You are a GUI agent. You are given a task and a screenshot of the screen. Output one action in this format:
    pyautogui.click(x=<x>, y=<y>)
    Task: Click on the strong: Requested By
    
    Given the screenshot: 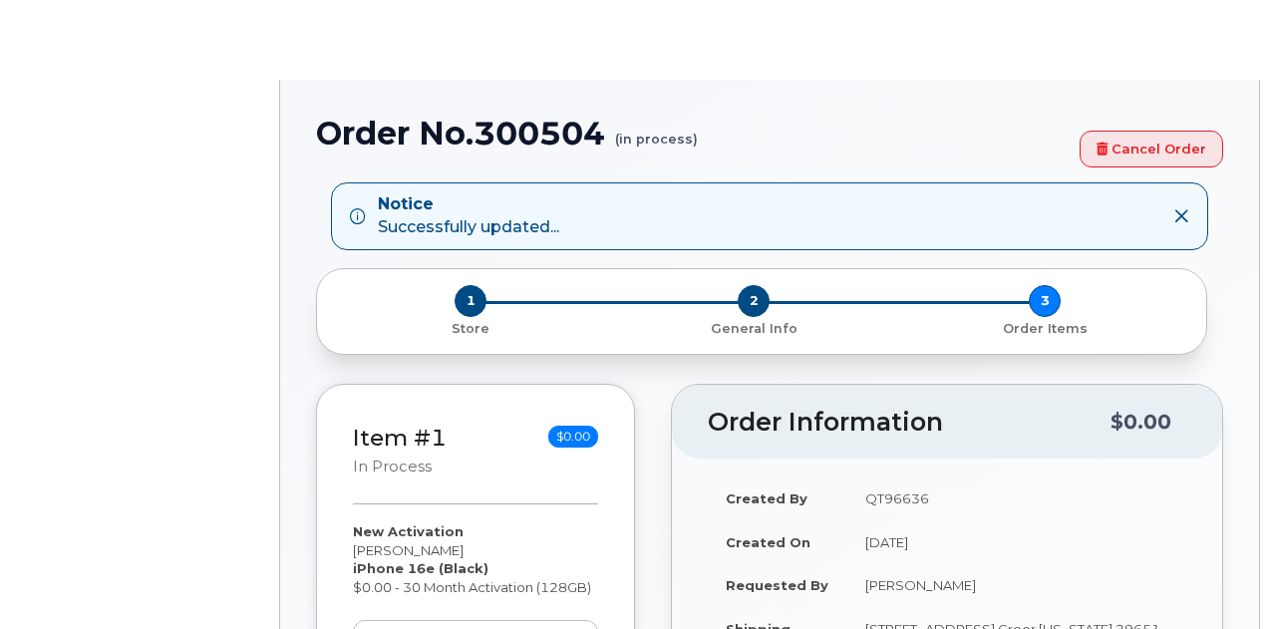 What is the action you would take?
    pyautogui.click(x=777, y=585)
    